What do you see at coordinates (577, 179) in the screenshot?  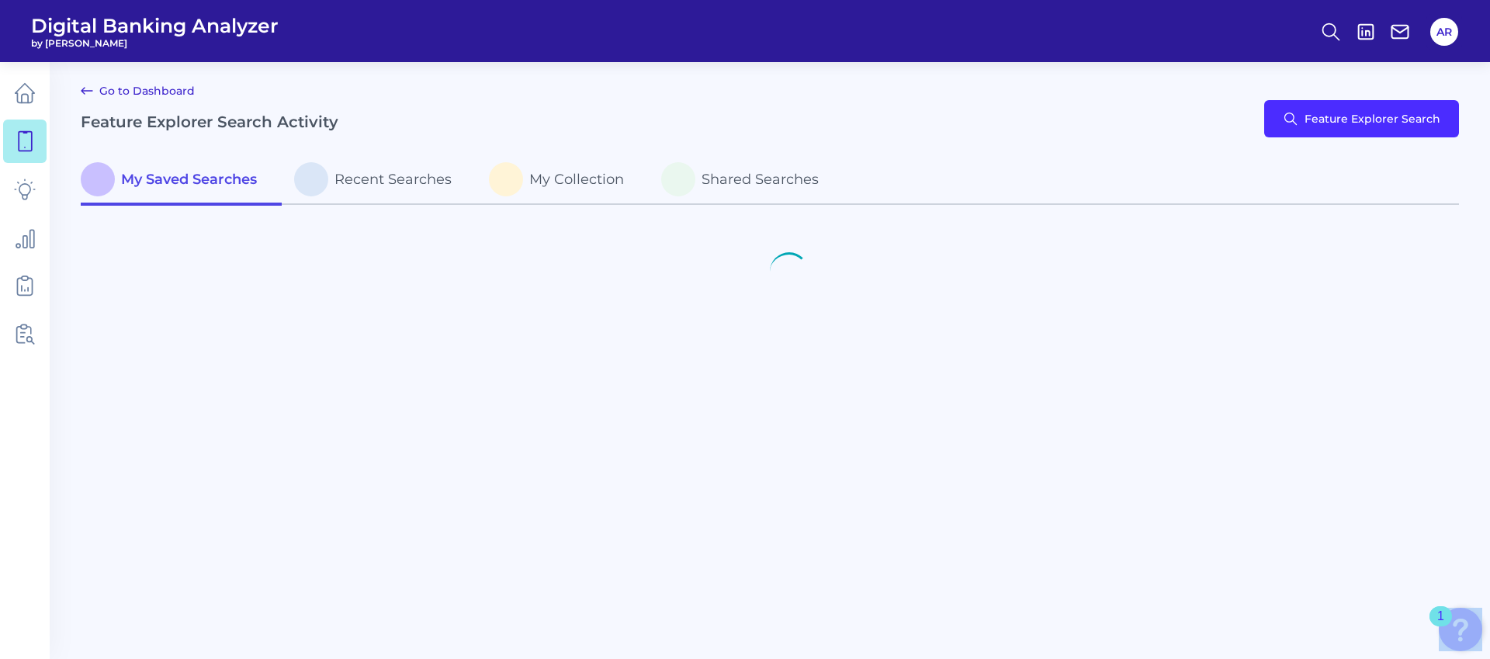 I see `span: My Collection` at bounding box center [577, 179].